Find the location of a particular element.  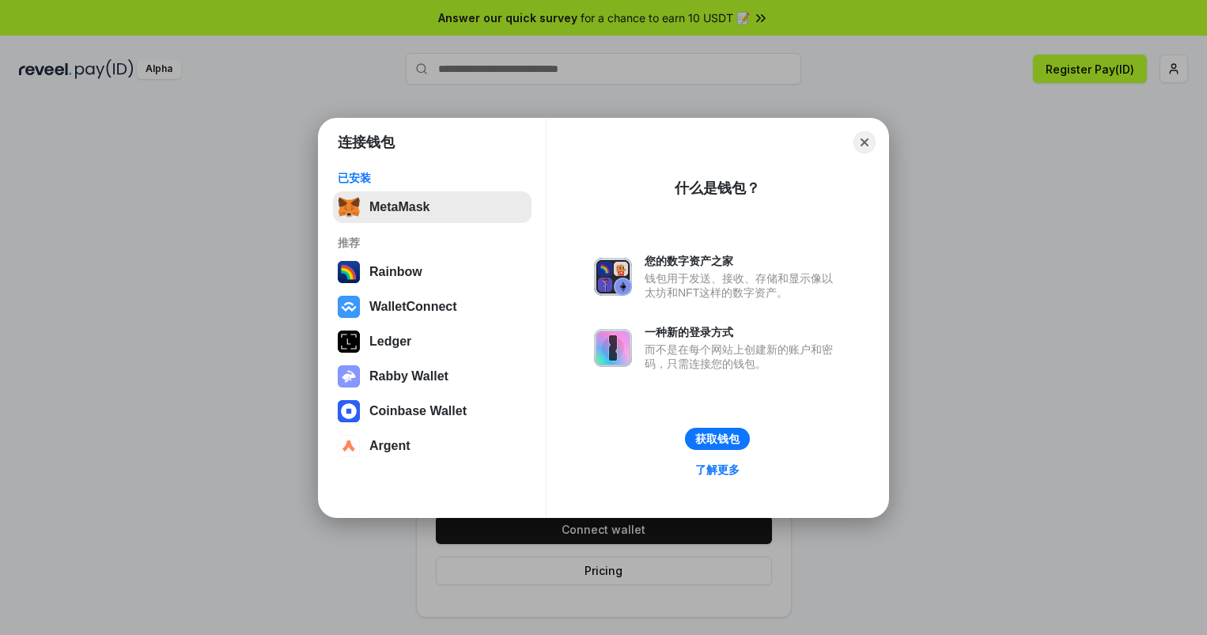

div: 什么是钱包？ is located at coordinates (717, 188).